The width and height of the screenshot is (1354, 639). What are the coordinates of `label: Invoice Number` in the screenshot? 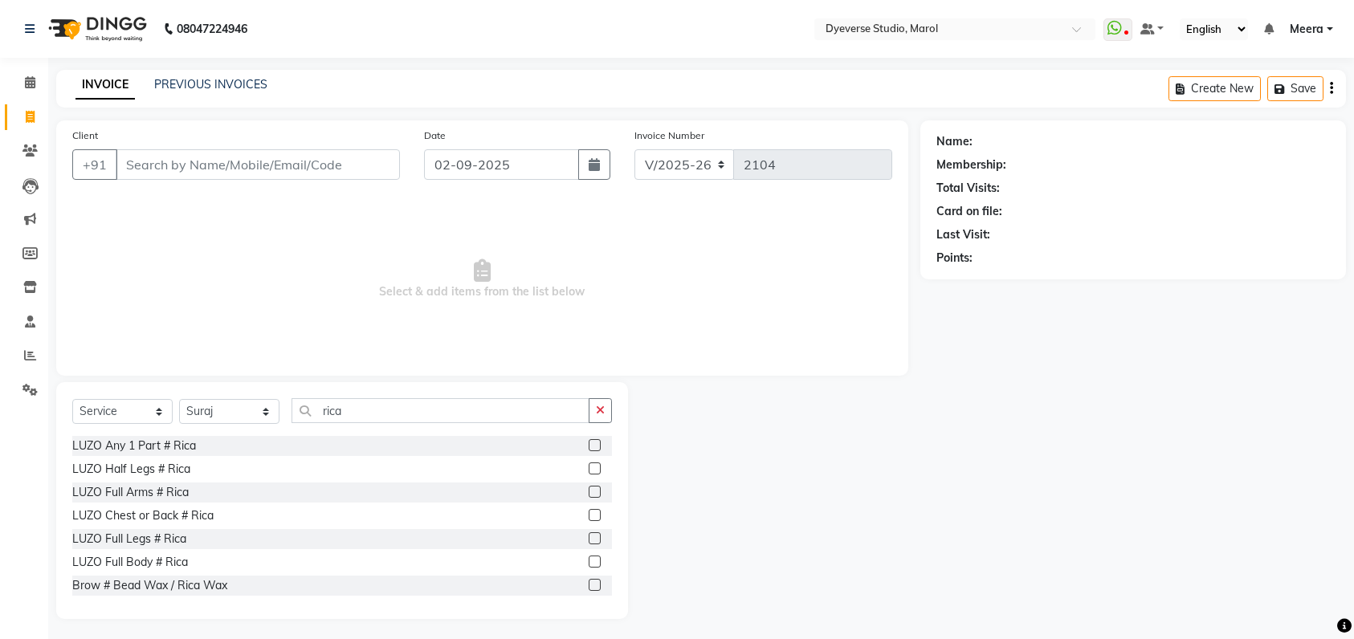 It's located at (669, 136).